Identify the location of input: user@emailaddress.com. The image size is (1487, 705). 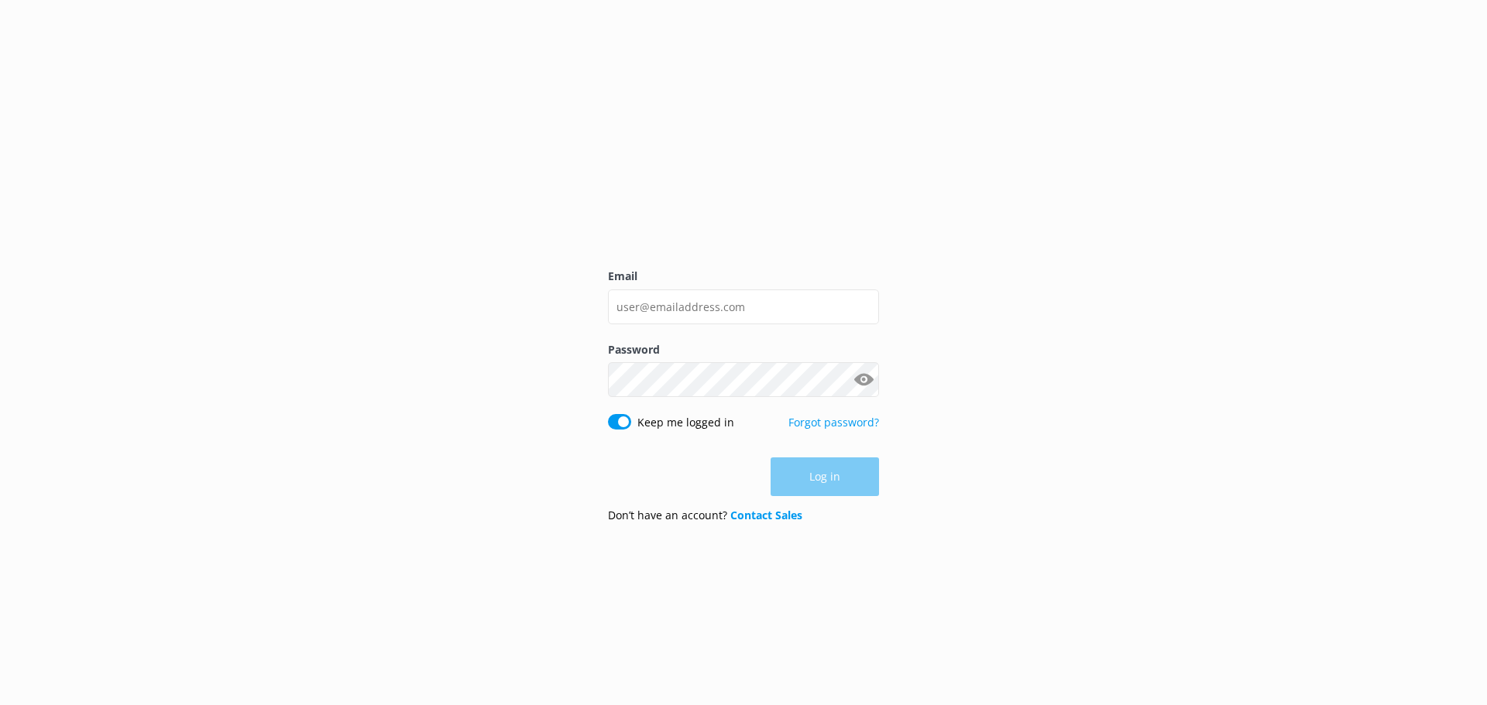
(743, 307).